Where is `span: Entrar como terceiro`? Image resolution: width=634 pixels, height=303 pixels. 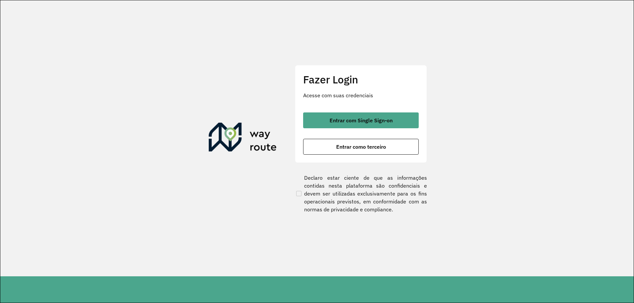 span: Entrar como terceiro is located at coordinates (361, 147).